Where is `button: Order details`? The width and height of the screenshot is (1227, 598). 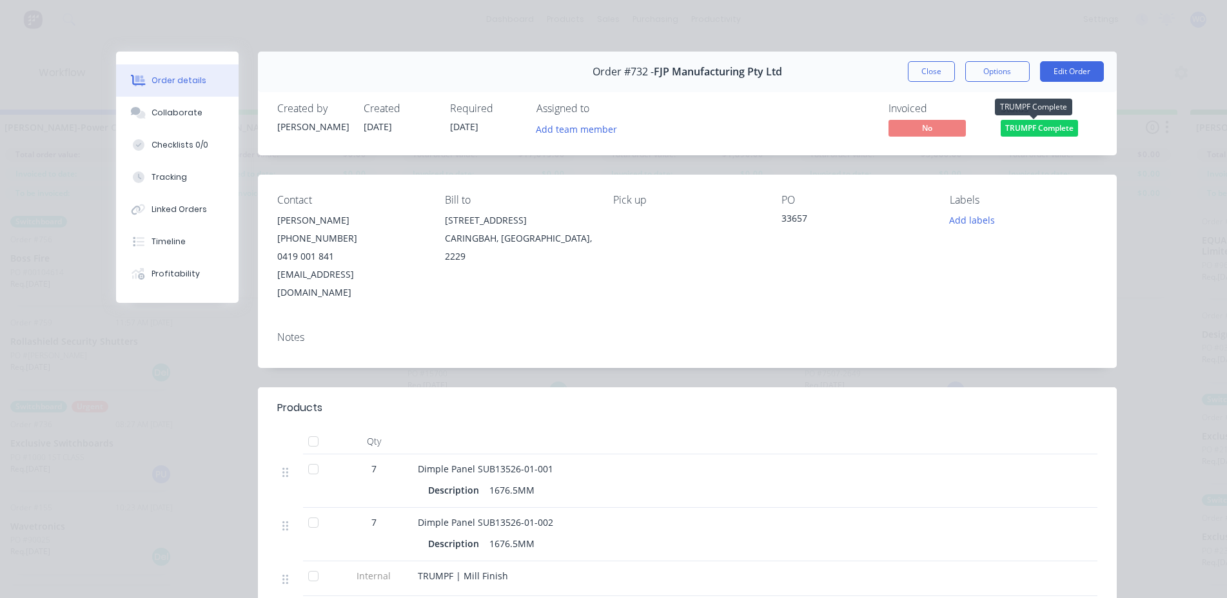
button: Order details is located at coordinates (177, 81).